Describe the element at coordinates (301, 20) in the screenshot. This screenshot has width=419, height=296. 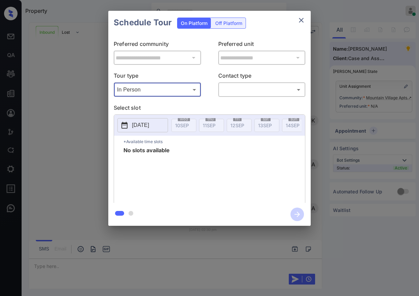
I see `button: close` at that location.